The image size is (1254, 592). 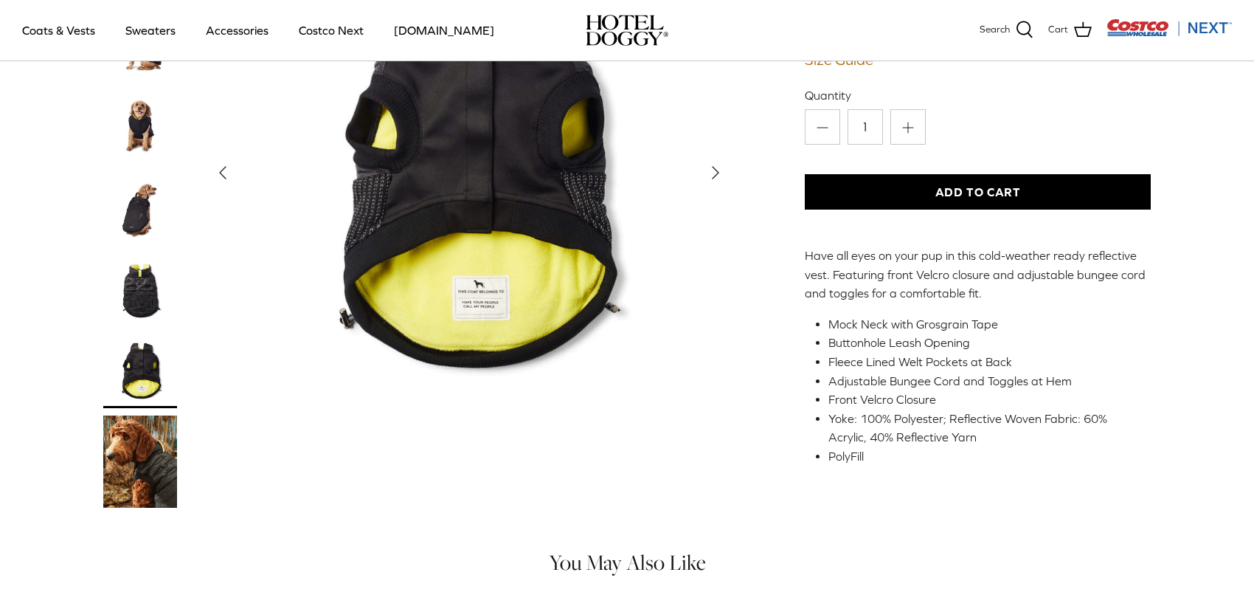 What do you see at coordinates (237, 30) in the screenshot?
I see `a: Accessories` at bounding box center [237, 30].